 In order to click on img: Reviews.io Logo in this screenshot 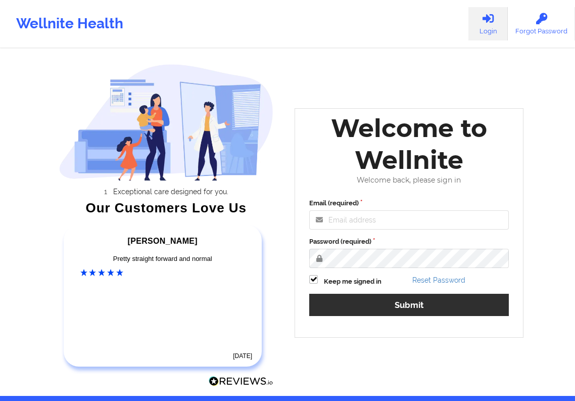, I will do `click(241, 381)`.